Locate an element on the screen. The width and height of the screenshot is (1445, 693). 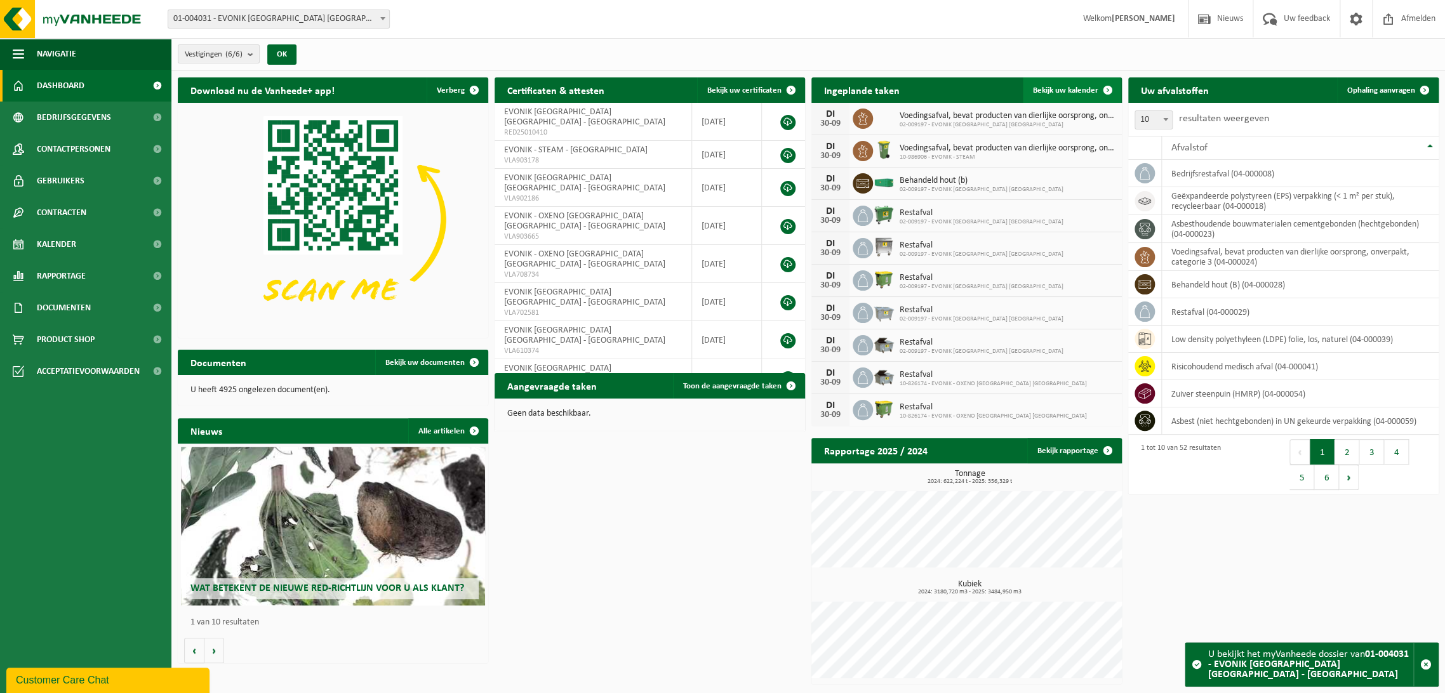
td: geëxpandeerde polystyreen (EPS) verpakking (< 1 m² per stuk), recycleerbaar (04-000018) is located at coordinates (1300, 201).